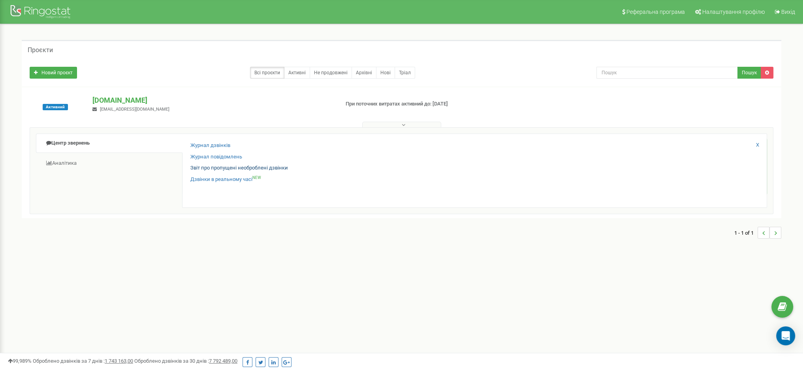 This screenshot has height=371, width=803. Describe the element at coordinates (109, 163) in the screenshot. I see `a: Аналiтика` at that location.